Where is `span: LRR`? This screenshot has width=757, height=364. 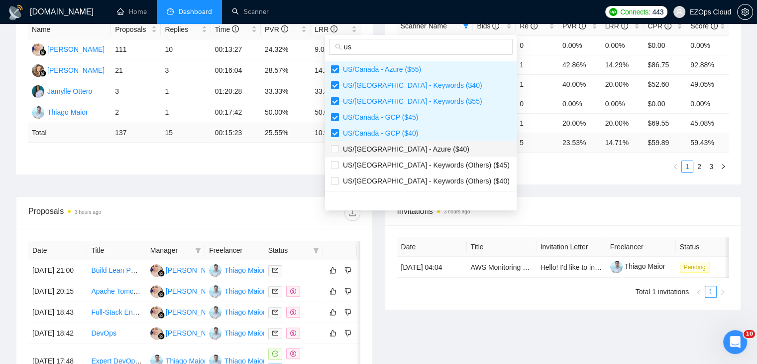
span: LRR is located at coordinates (326, 29).